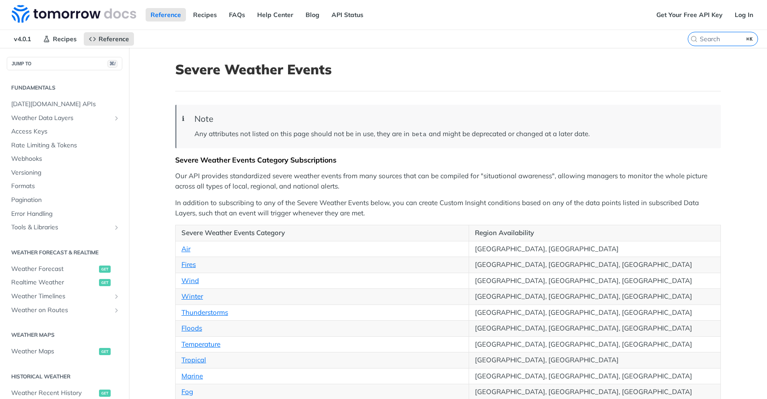  Describe the element at coordinates (749, 39) in the screenshot. I see `kbd: ⌘K` at that location.